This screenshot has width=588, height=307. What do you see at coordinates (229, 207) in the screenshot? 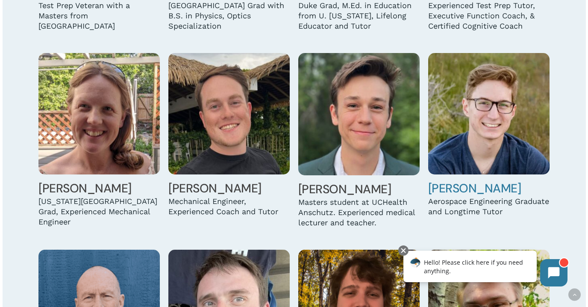
I see `div: Mechanical Engineer, Experienced Coach and Tutor` at bounding box center [229, 207].